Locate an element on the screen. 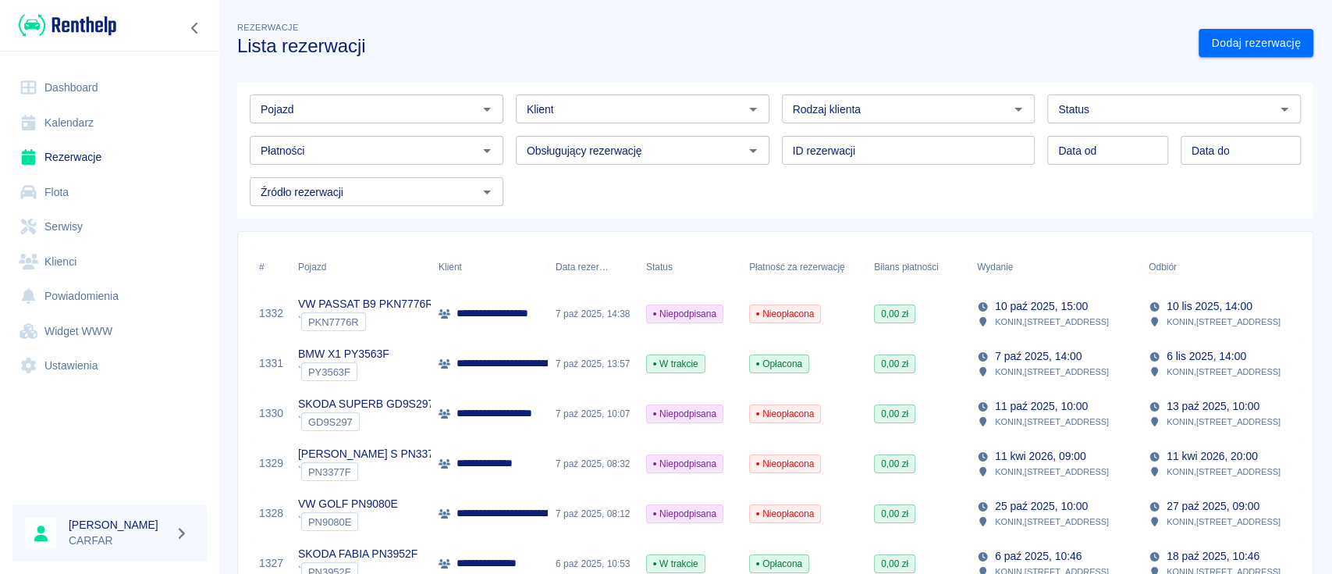  div: 7 paź 2025, 10:07 is located at coordinates (593, 414).